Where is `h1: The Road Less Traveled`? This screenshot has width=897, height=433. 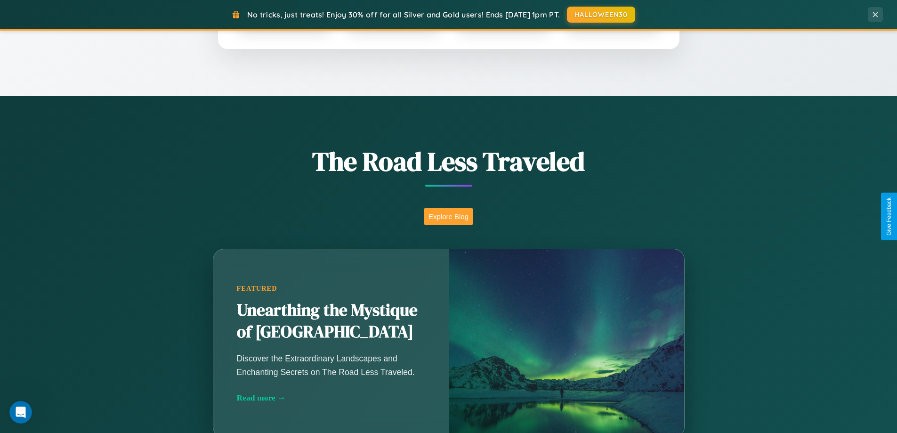 h1: The Road Less Traveled is located at coordinates (449, 161).